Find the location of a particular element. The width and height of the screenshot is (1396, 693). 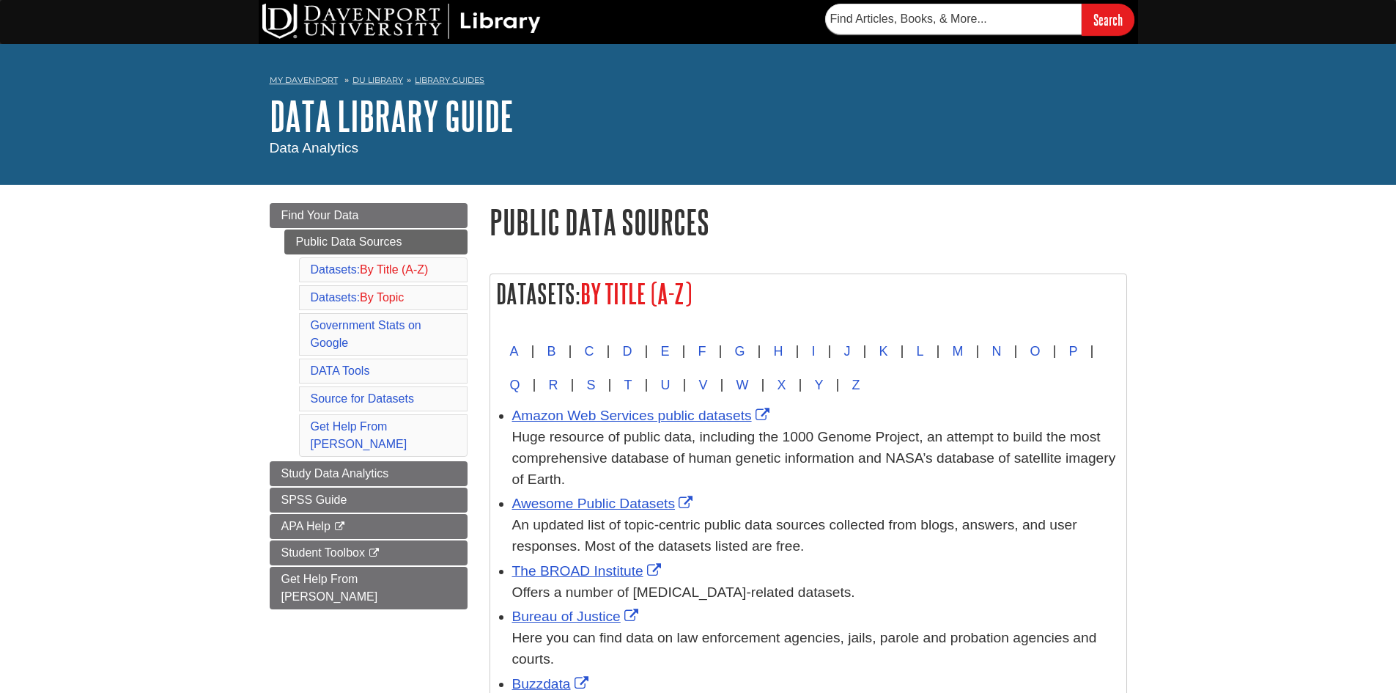

button: Q is located at coordinates (515, 385).